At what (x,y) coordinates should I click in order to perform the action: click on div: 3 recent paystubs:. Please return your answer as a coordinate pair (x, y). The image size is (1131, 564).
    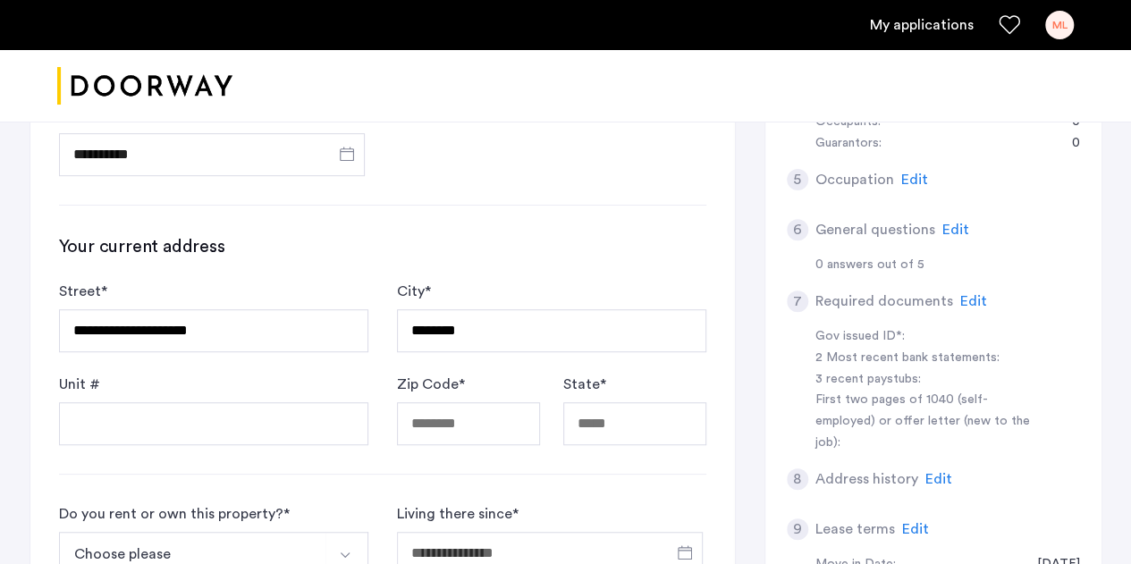
    Looking at the image, I should click on (928, 380).